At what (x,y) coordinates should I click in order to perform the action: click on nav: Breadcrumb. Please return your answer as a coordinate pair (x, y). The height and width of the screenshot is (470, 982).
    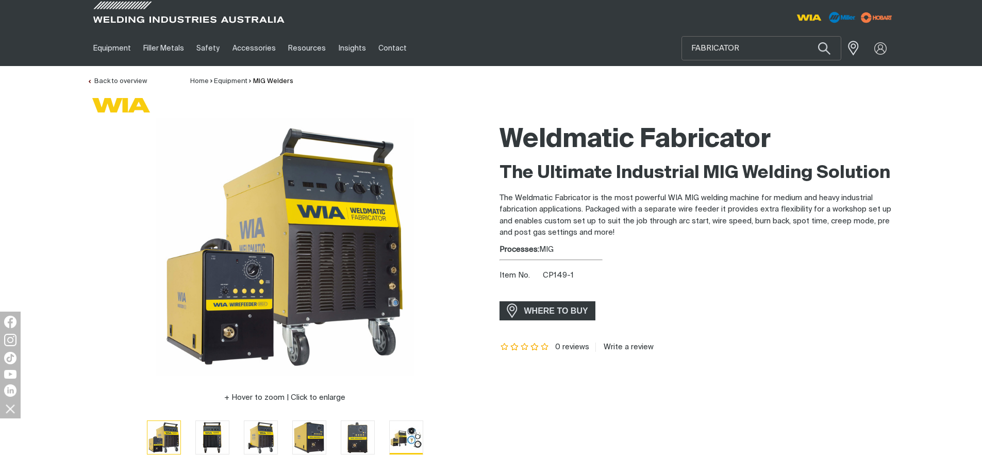
    Looking at the image, I should click on (242, 81).